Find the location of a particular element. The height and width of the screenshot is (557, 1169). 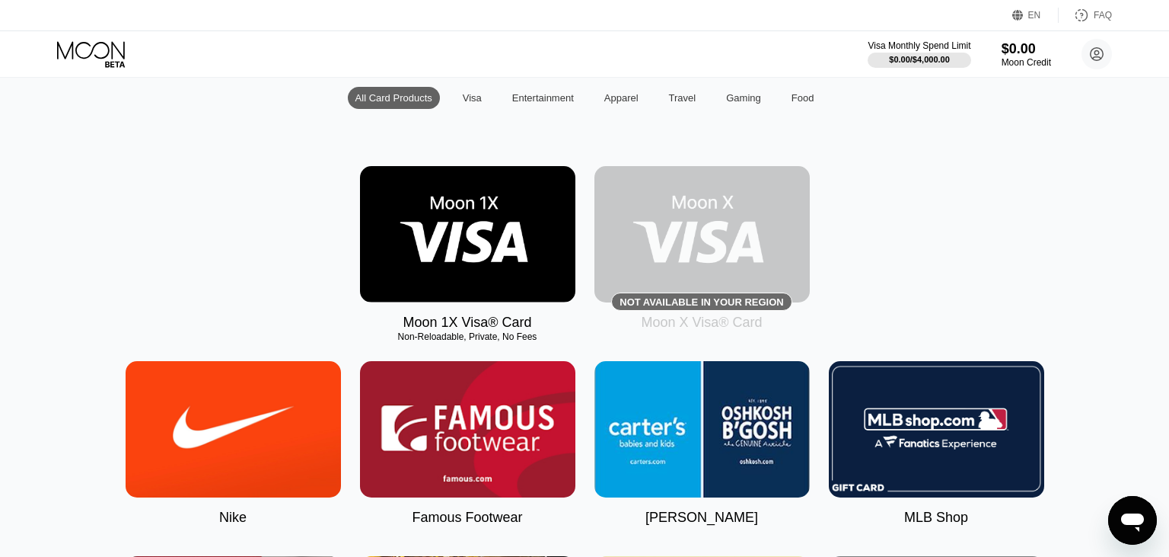

div: Nike is located at coordinates (233, 517).